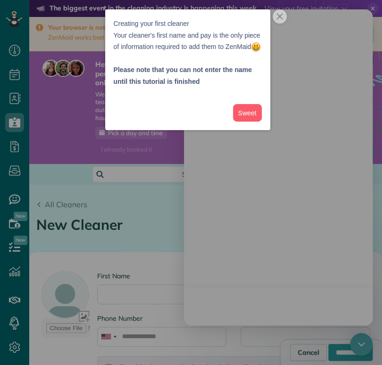 The width and height of the screenshot is (382, 365). I want to click on p: Creating your first cleaner Your cleaner's first name and pay is the only piece of information re..., so click(188, 35).